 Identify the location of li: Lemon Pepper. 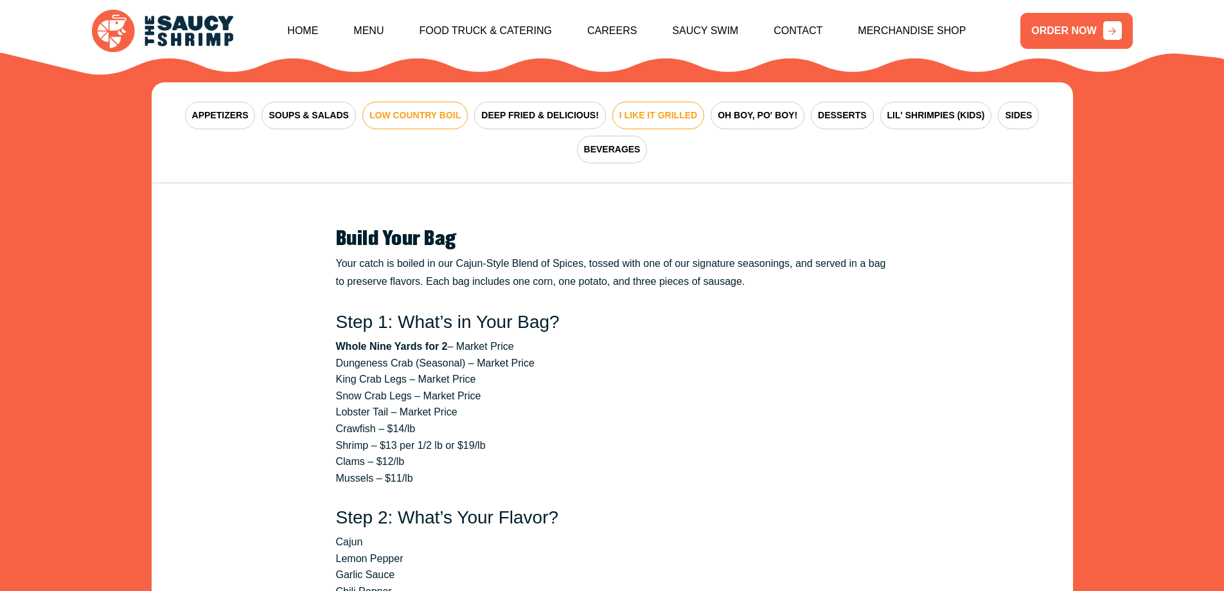
(612, 558).